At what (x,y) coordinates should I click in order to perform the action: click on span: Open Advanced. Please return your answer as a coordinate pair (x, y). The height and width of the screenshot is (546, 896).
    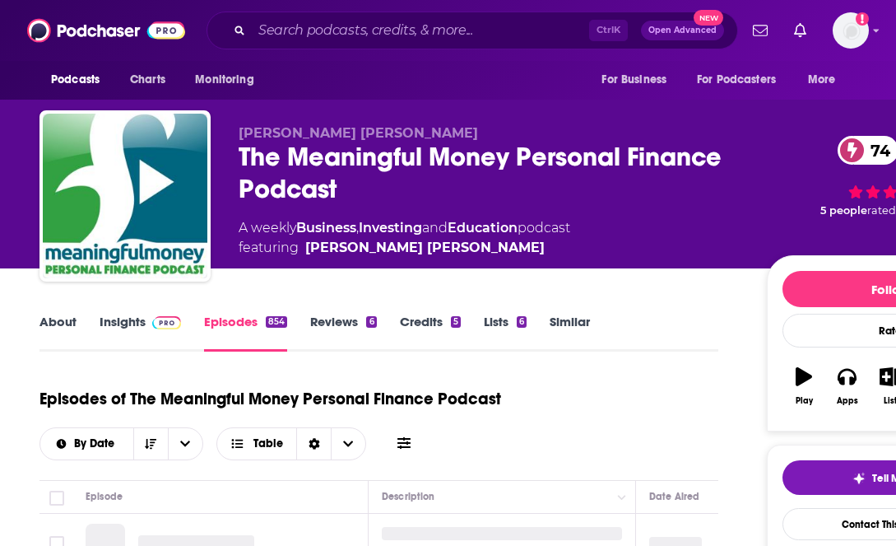
    Looking at the image, I should click on (682, 30).